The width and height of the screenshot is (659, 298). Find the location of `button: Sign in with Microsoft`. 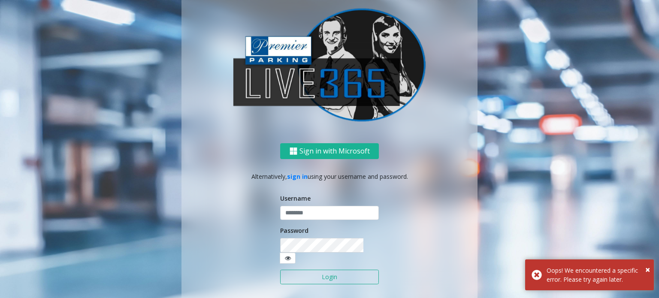

button: Sign in with Microsoft is located at coordinates (329, 151).